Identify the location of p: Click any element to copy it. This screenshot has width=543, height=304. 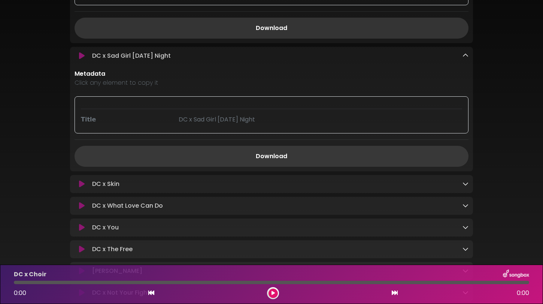
(271, 83).